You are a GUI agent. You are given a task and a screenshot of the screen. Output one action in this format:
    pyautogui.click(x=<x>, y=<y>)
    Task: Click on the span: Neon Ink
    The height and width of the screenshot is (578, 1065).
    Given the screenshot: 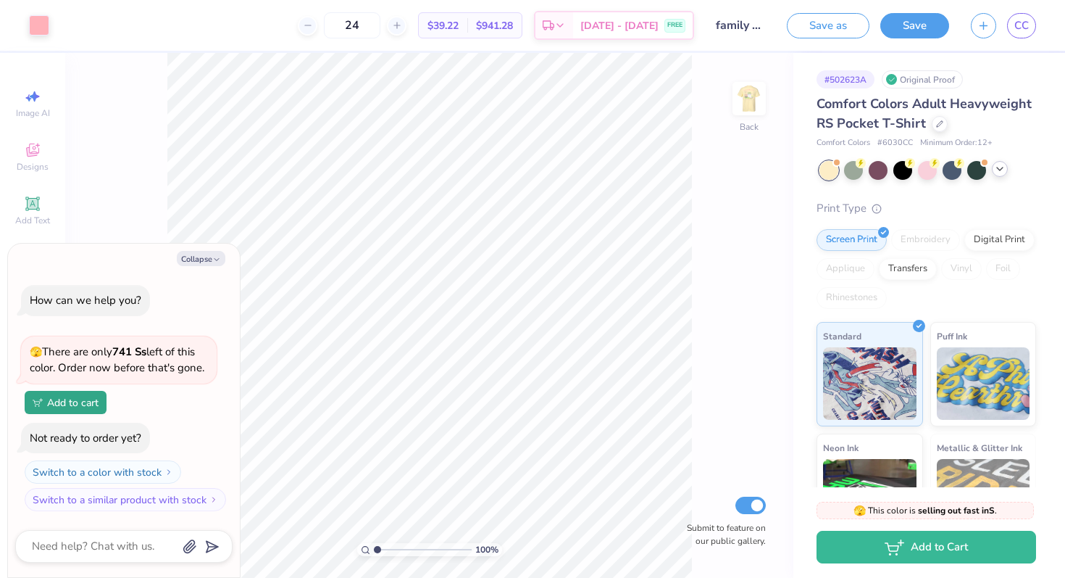 What is the action you would take?
    pyautogui.click(x=841, y=447)
    